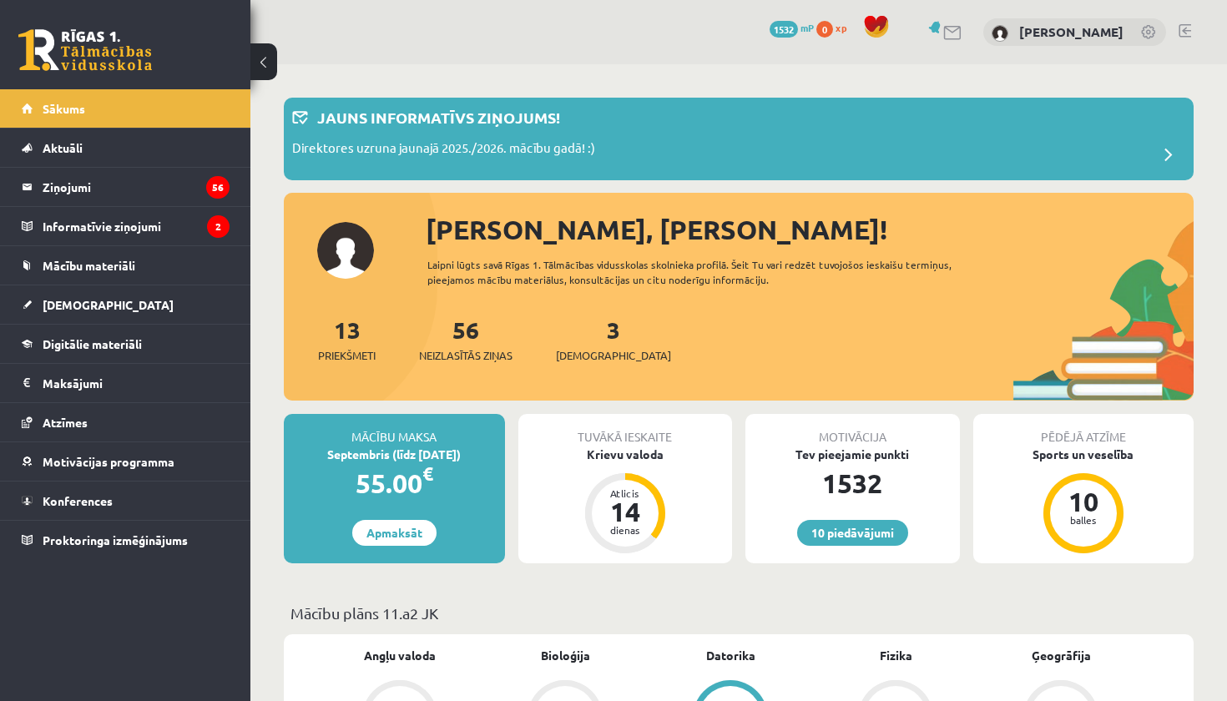 Image resolution: width=1227 pixels, height=701 pixels. What do you see at coordinates (125, 108) in the screenshot?
I see `a: Sākums` at bounding box center [125, 108].